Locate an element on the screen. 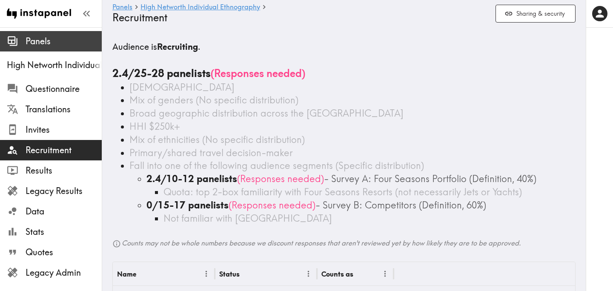 The image size is (613, 291). span: High Networth Individual Ethnography is located at coordinates (54, 65).